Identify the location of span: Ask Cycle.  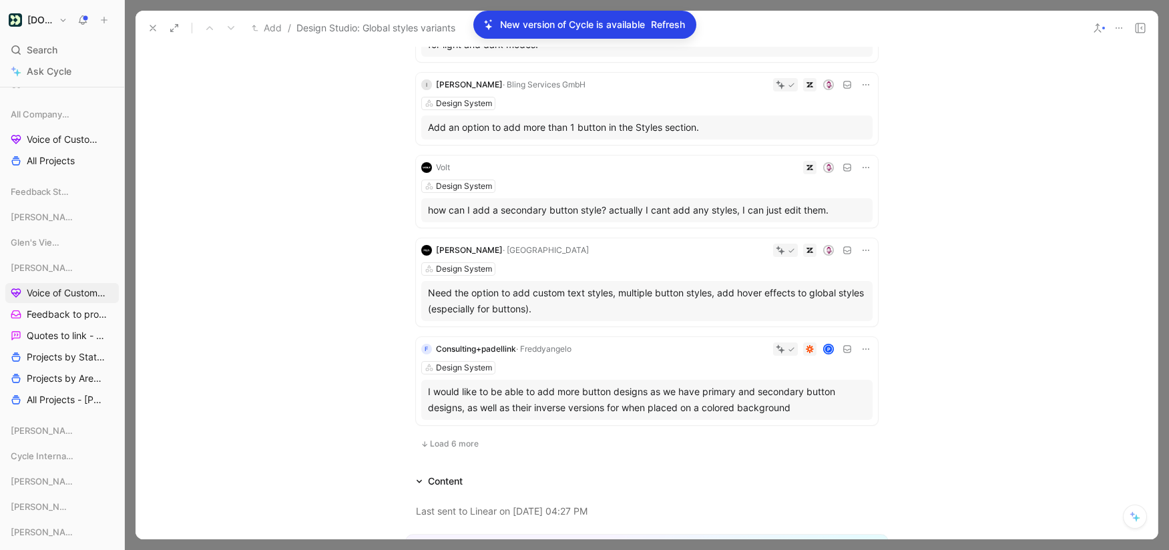
(49, 71).